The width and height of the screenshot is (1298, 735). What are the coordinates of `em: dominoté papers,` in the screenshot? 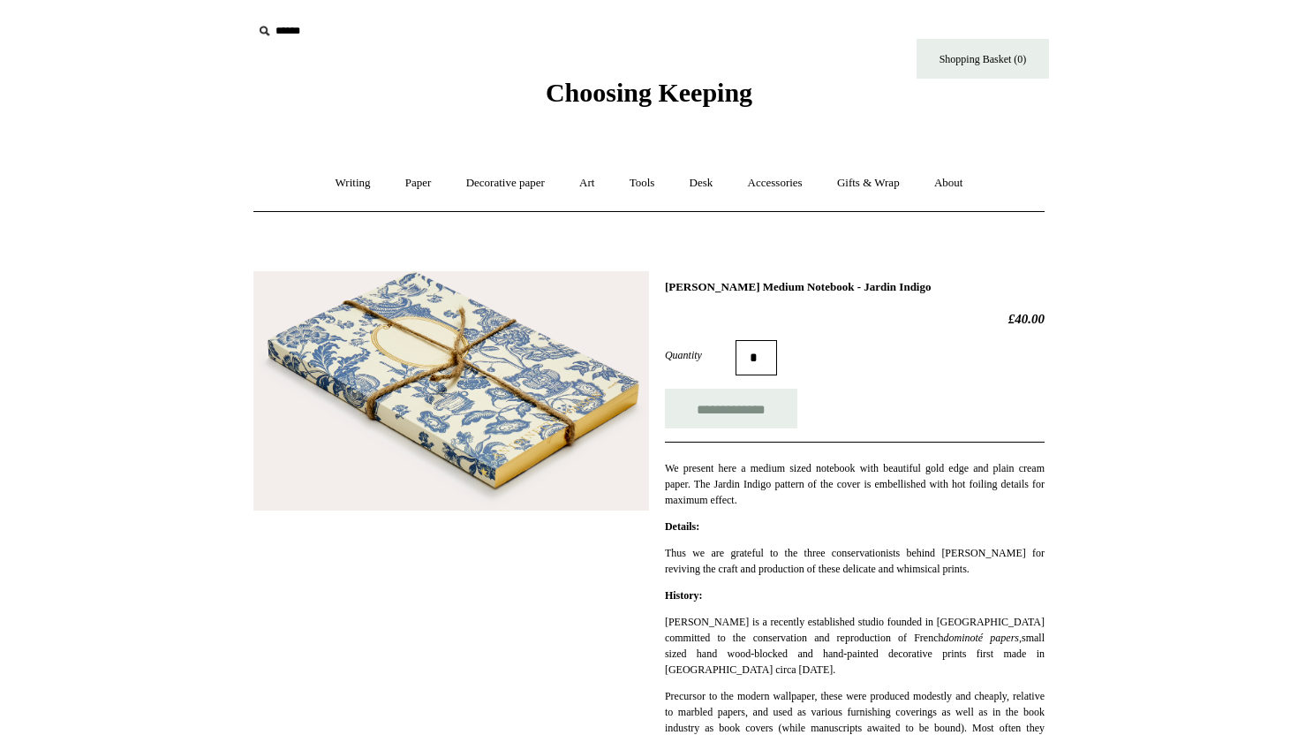 It's located at (983, 638).